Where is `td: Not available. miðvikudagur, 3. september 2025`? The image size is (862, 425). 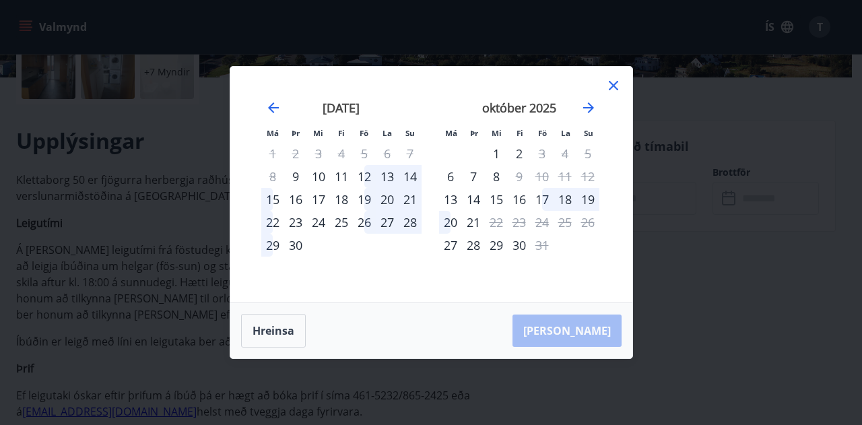
td: Not available. miðvikudagur, 3. september 2025 is located at coordinates (318, 153).